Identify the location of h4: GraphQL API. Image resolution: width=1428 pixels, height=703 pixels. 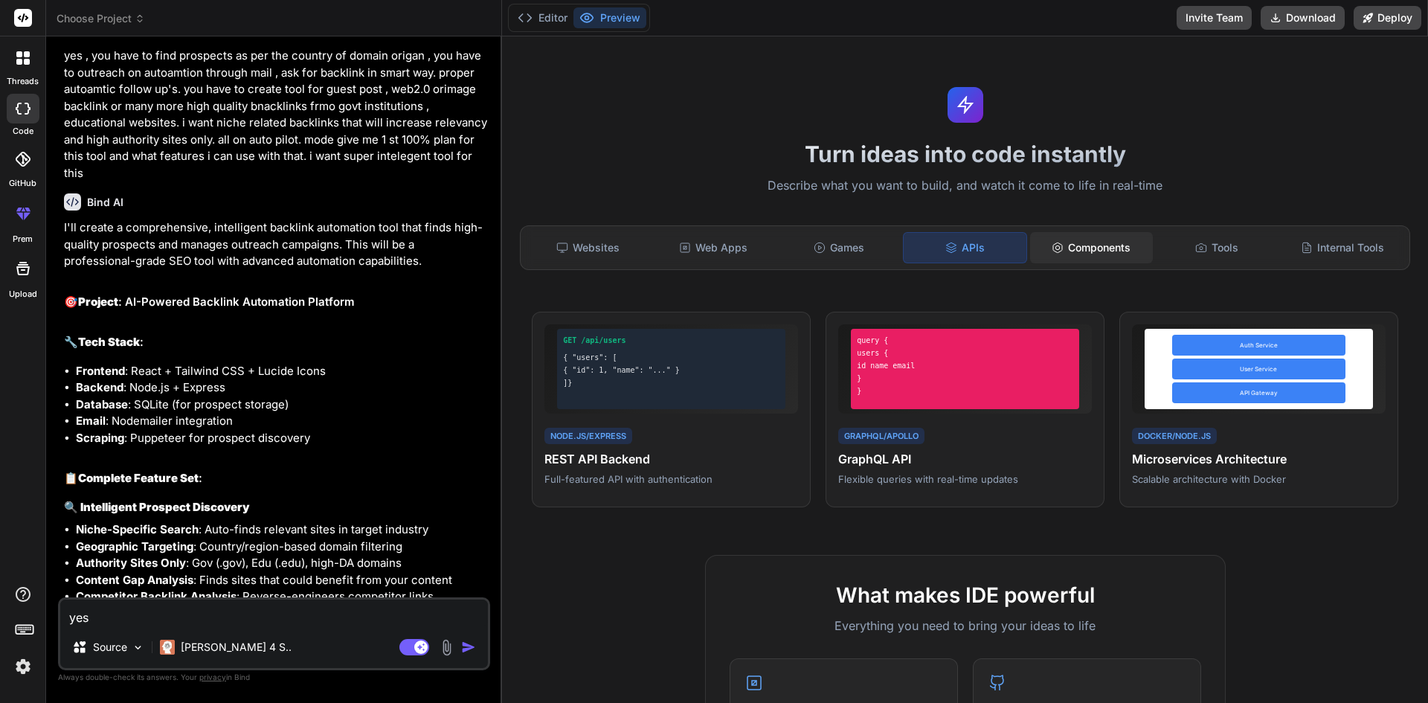
(964, 459).